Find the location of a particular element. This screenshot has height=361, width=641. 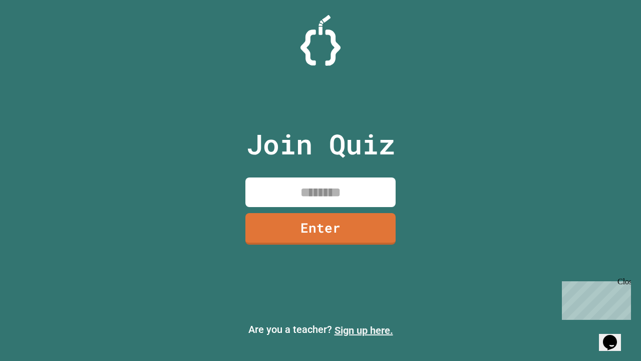

p: Are you a teacher? is located at coordinates (321, 330).